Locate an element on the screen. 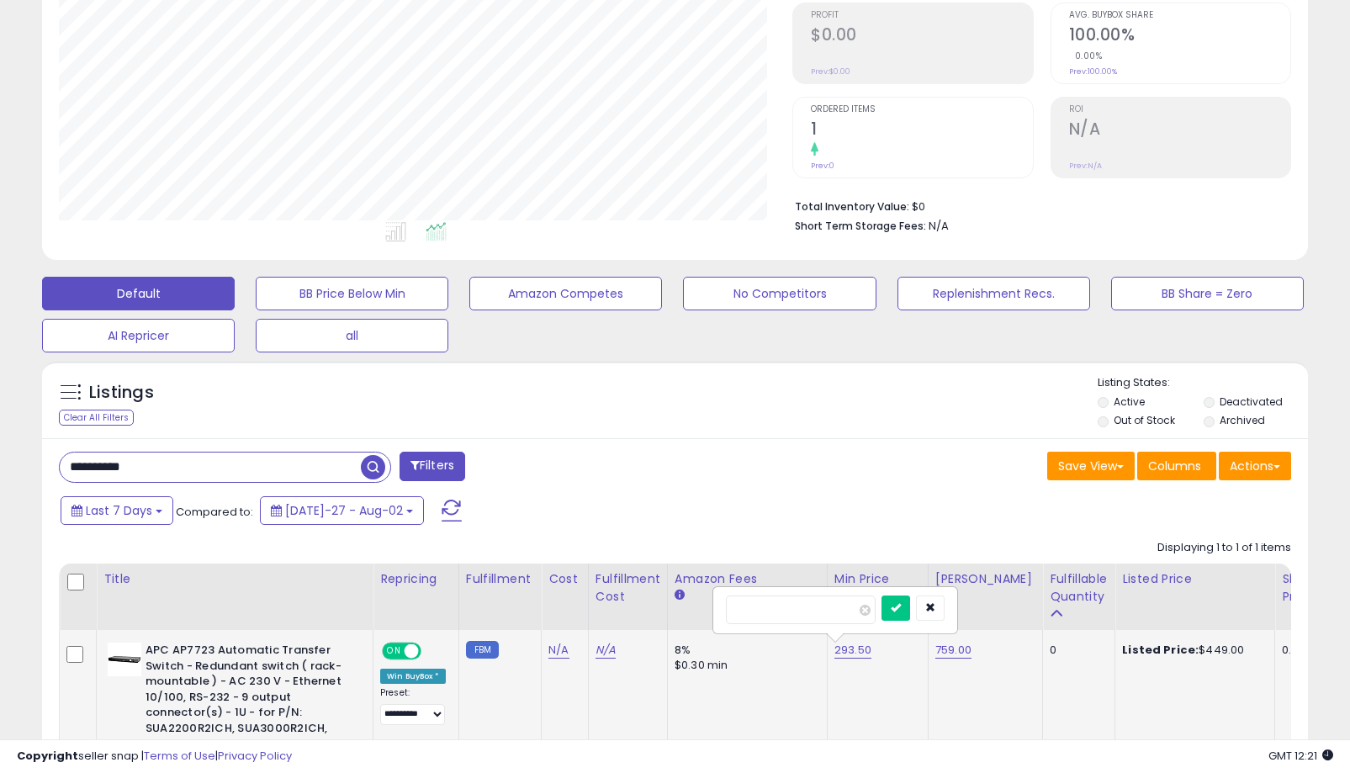  h2: N/A is located at coordinates (1179, 130).